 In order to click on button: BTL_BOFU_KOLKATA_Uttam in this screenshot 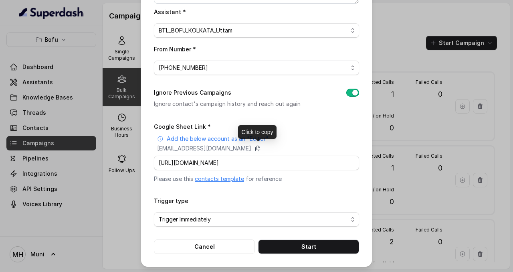, I will do `click(257, 30)`.